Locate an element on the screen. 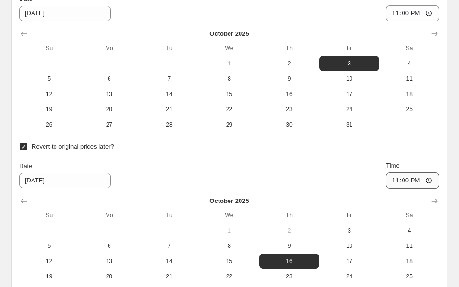 The height and width of the screenshot is (287, 459). span: 16 is located at coordinates (289, 94).